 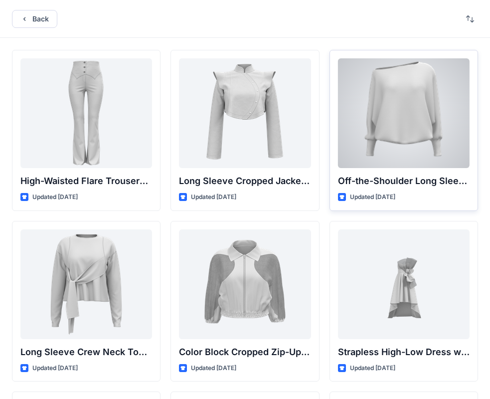 I want to click on a: Strapless High-Low Dress with Side Bow Detail, so click(x=404, y=284).